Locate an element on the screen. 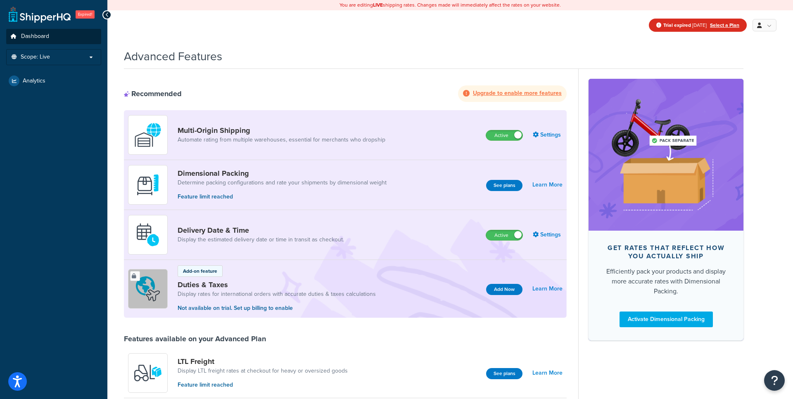 The width and height of the screenshot is (793, 399). span: Dashboard is located at coordinates (35, 36).